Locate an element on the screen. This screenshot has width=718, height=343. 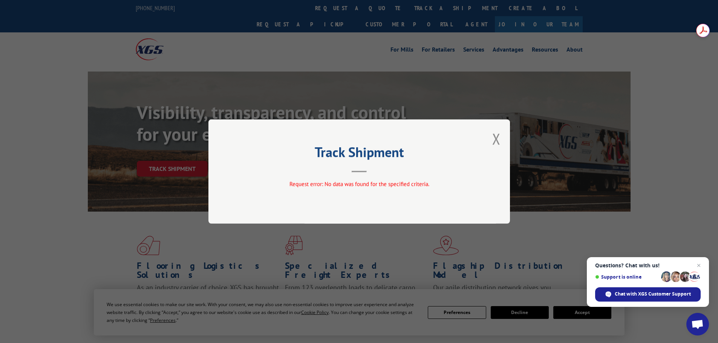
span: Chat with XGS Customer Support is located at coordinates (653, 294).